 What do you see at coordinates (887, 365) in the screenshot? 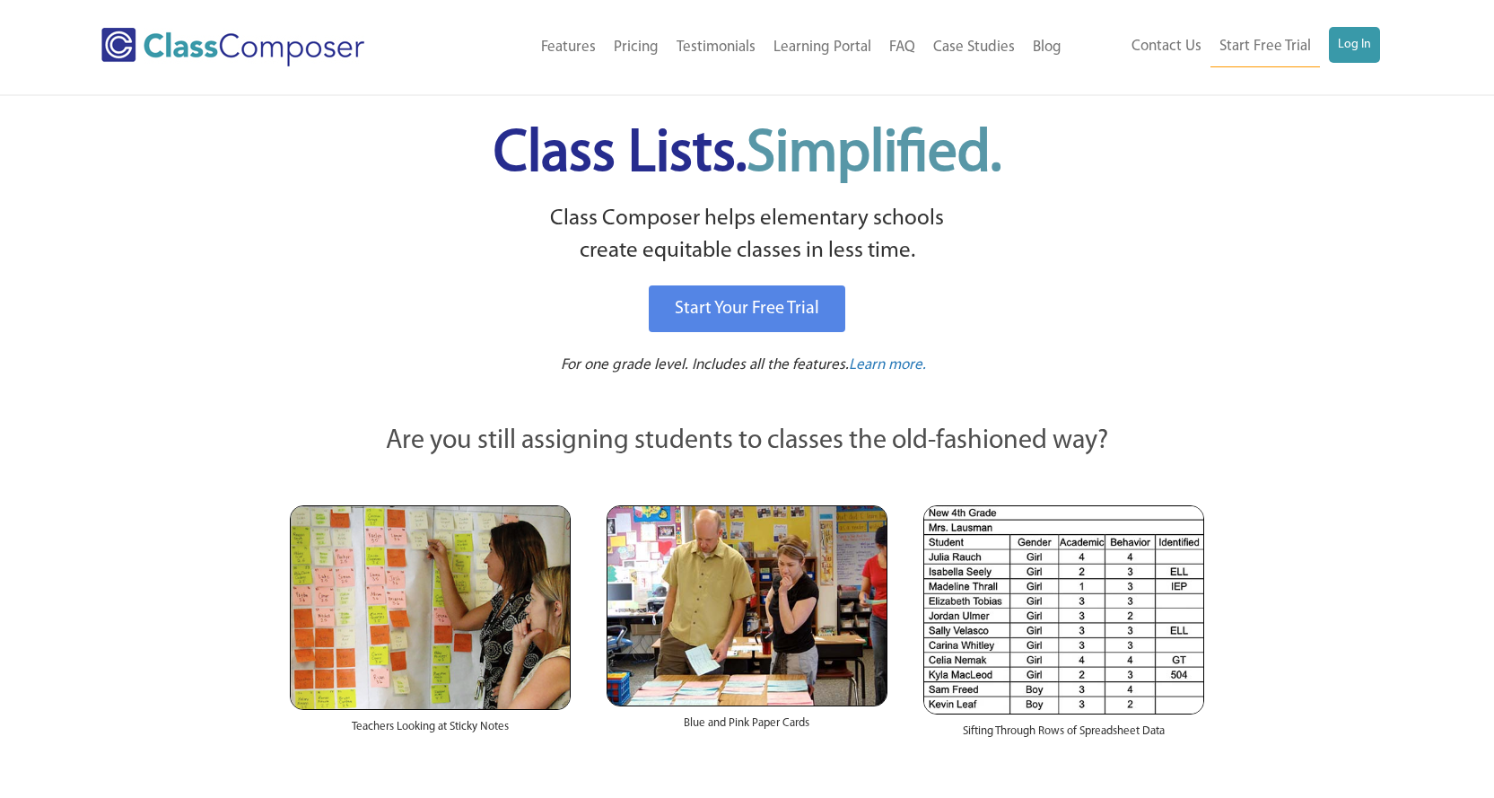
I see `a: Learn more.` at bounding box center [887, 365].